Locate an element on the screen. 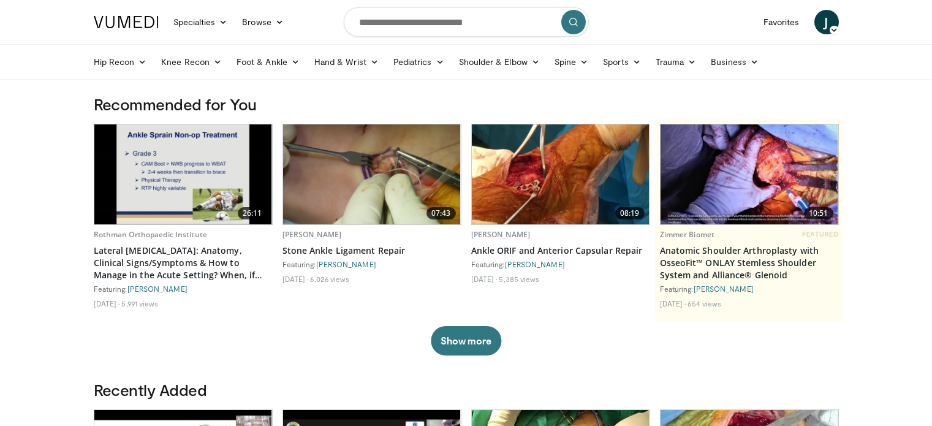 The image size is (932, 426). a: J is located at coordinates (826, 22).